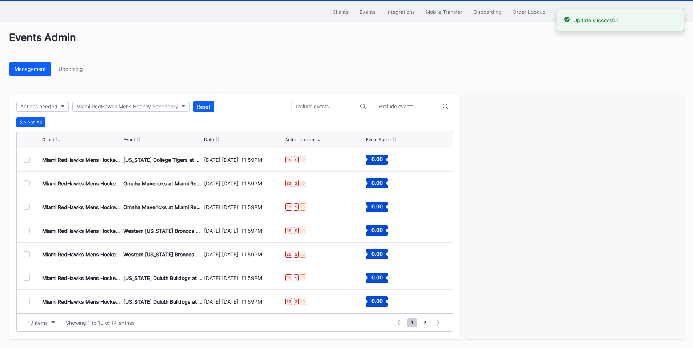 The height and width of the screenshot is (348, 693). I want to click on button: Miami RedHawks Mens Hockey Secondary, so click(131, 106).